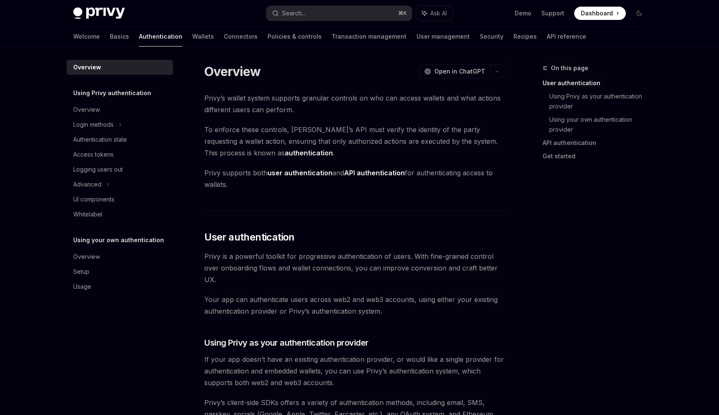  What do you see at coordinates (119, 37) in the screenshot?
I see `a: Basics` at bounding box center [119, 37].